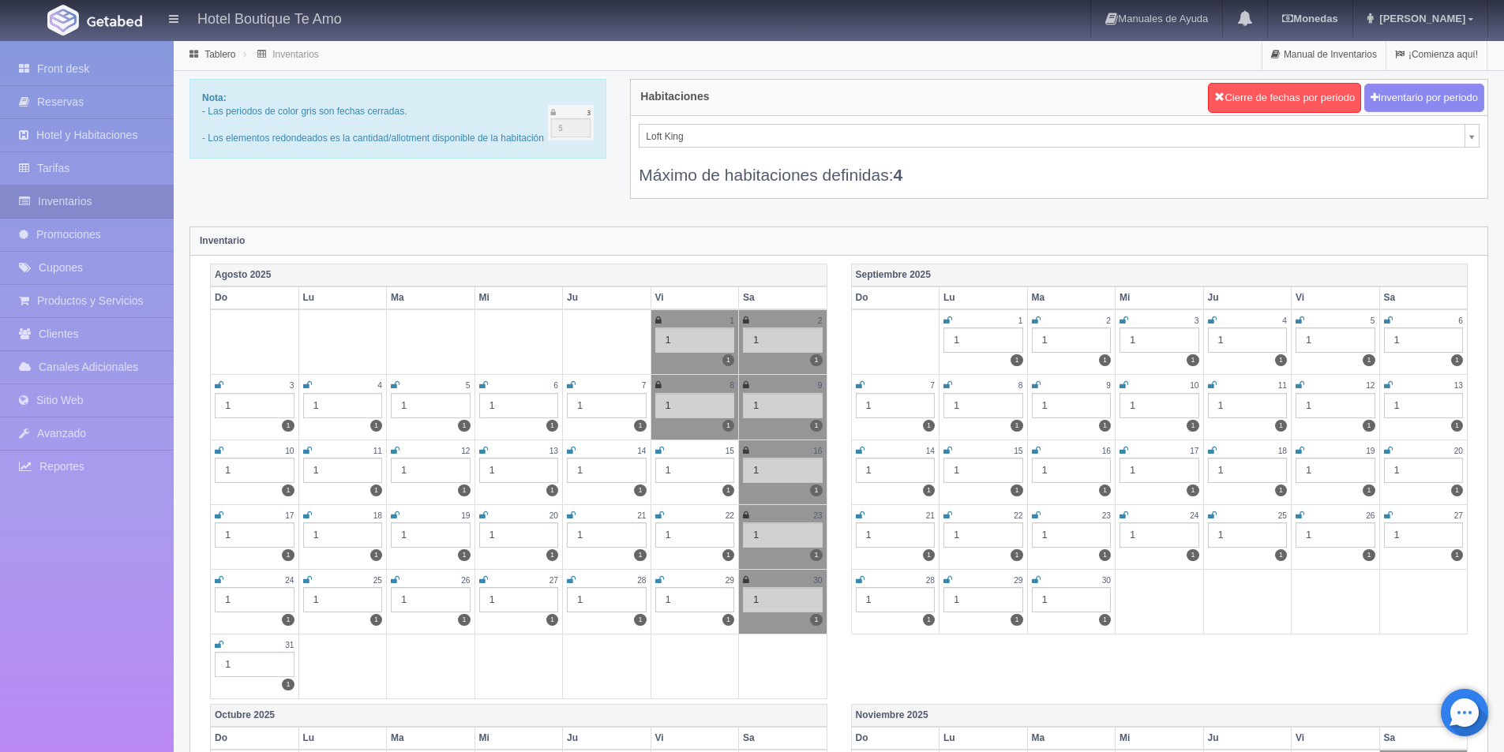 This screenshot has width=1504, height=752. Describe the element at coordinates (519, 716) in the screenshot. I see `th: Octubre 2025` at that location.